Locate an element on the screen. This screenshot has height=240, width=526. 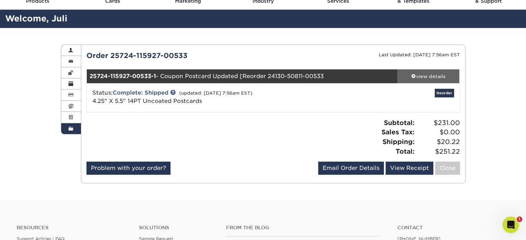
h4: Resources is located at coordinates (73, 228).